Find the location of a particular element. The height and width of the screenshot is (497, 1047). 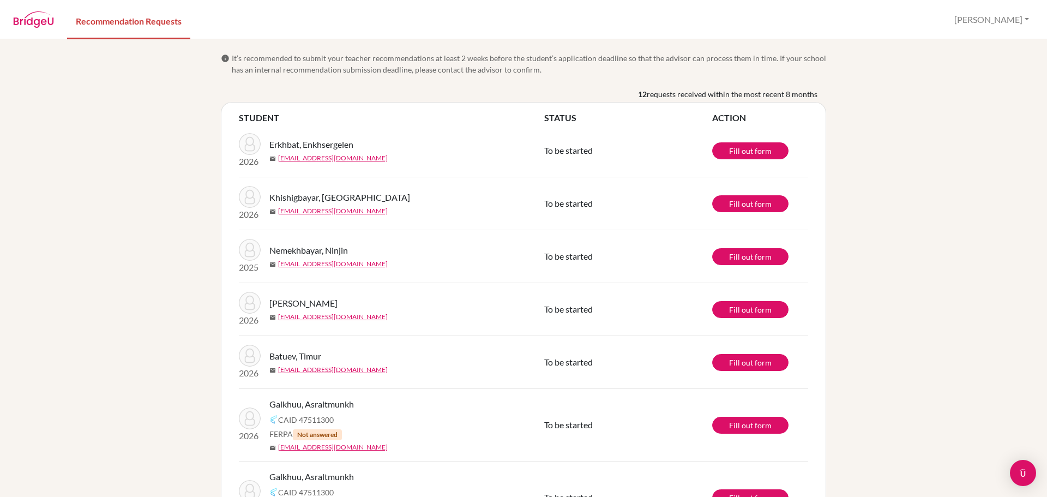

span: requests received within the most recent 8 months is located at coordinates (732, 94).